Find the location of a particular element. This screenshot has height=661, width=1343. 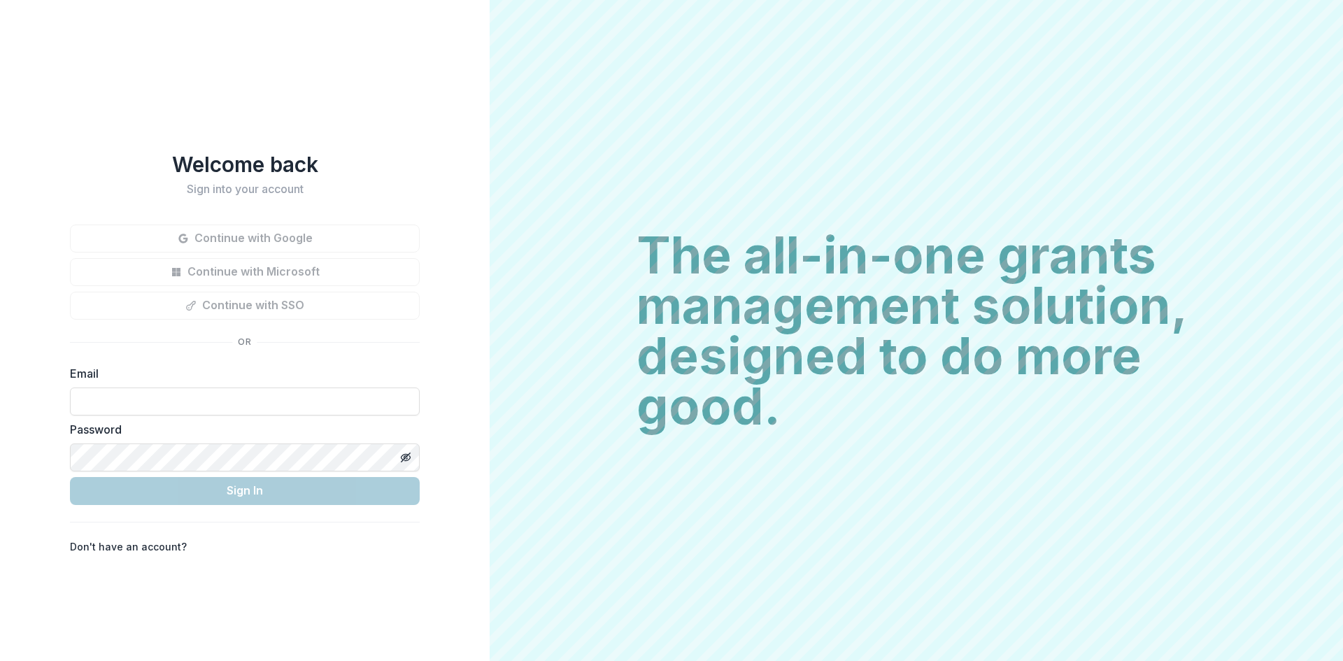

button: Continue with SSO is located at coordinates (245, 306).